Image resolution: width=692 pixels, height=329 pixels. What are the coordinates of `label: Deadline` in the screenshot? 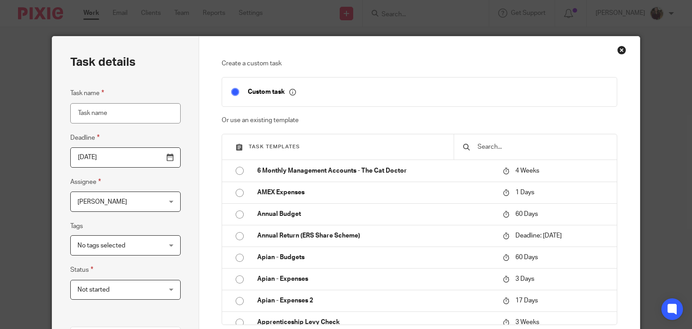 It's located at (85, 137).